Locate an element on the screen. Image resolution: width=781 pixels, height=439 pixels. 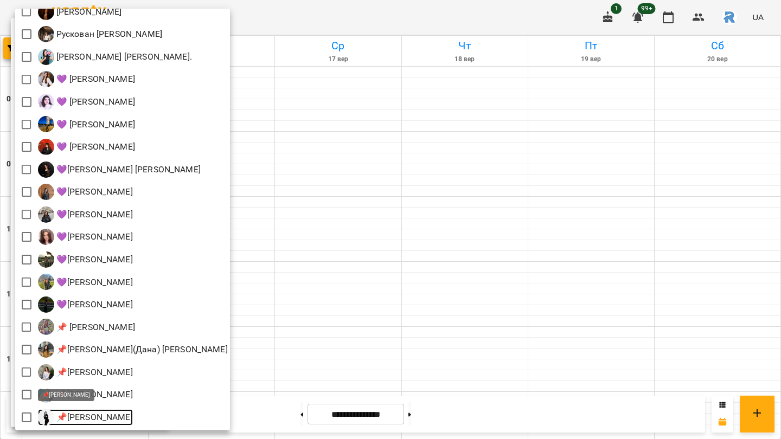
div: 📌 Рябуха Анастасія Сергіївна is located at coordinates (86, 327).